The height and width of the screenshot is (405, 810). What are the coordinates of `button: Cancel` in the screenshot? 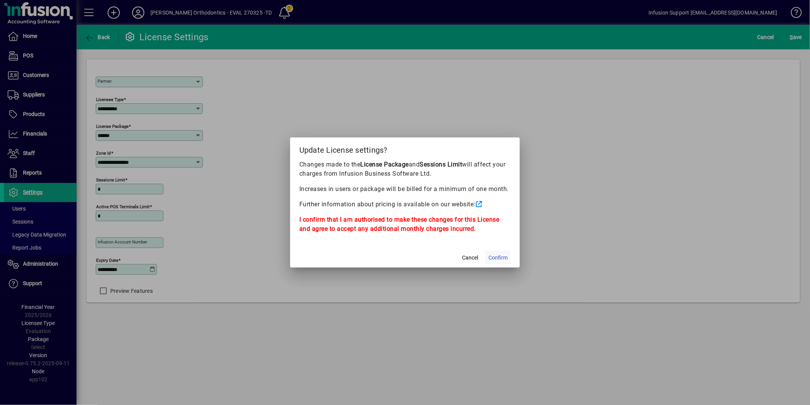 It's located at (470, 258).